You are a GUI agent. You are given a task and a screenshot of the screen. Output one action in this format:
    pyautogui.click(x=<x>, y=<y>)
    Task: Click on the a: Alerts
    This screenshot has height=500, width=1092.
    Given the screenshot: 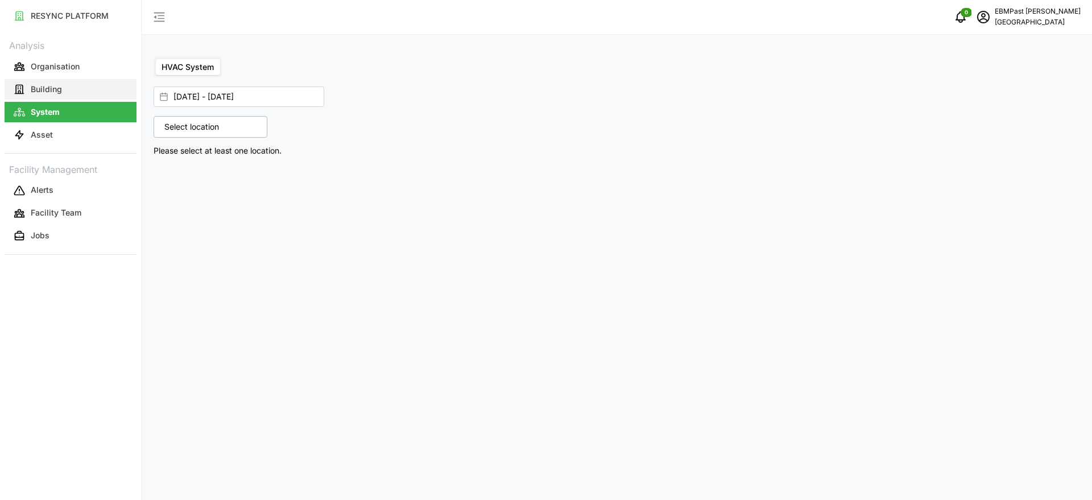 What is the action you would take?
    pyautogui.click(x=71, y=191)
    